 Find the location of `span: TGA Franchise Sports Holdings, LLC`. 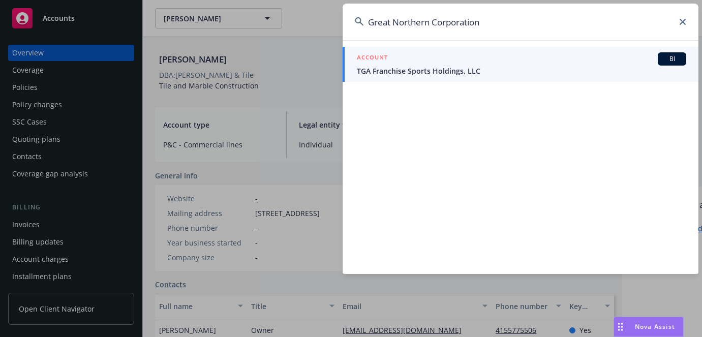

span: TGA Franchise Sports Holdings, LLC is located at coordinates (522, 71).